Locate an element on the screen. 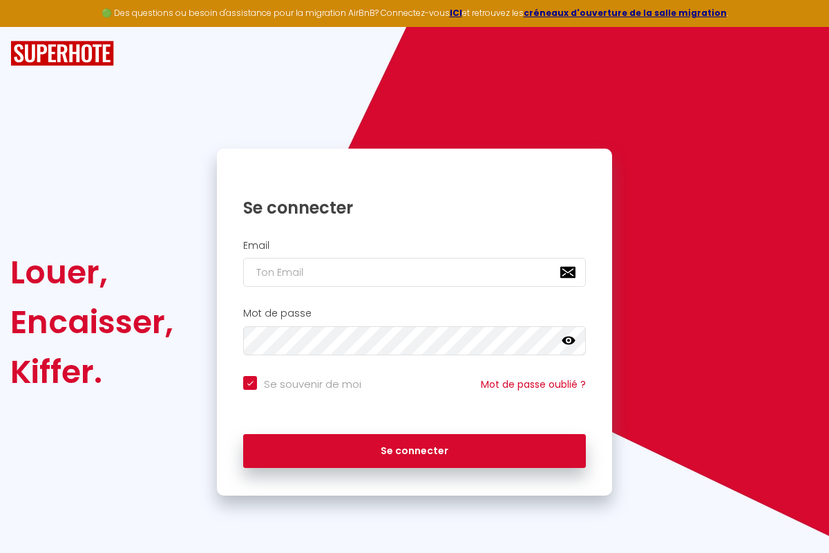 This screenshot has width=829, height=553. button: Se connecter is located at coordinates (414, 451).